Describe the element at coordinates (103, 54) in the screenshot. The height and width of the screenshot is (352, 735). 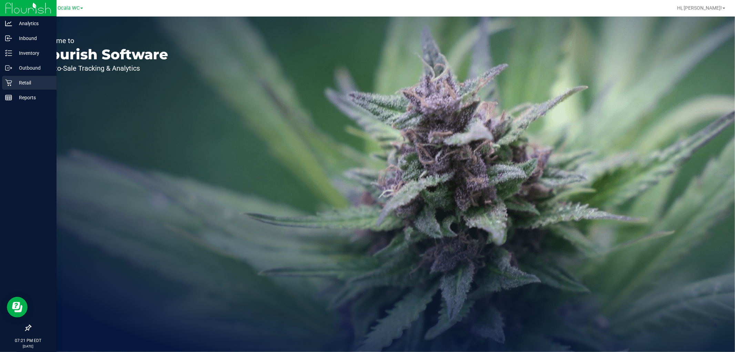
I see `p: Flourish Software` at that location.